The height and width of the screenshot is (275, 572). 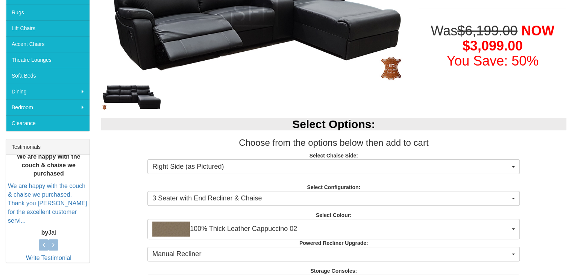 I want to click on a: Accent Chairs, so click(x=48, y=44).